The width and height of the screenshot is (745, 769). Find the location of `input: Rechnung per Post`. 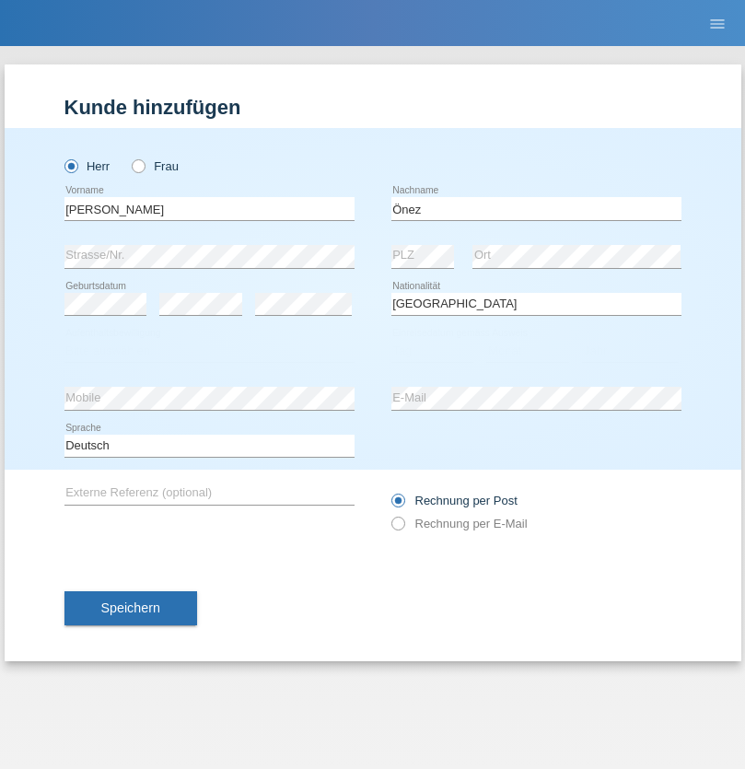

input: Rechnung per Post is located at coordinates (397, 505).